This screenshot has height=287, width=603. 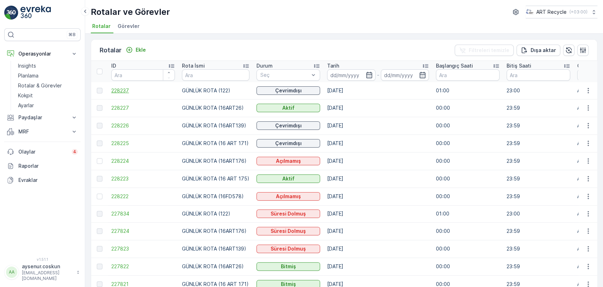 What do you see at coordinates (216, 143) in the screenshot?
I see `p: GÜNLÜK ROTA (16 ART 171)` at bounding box center [216, 143].